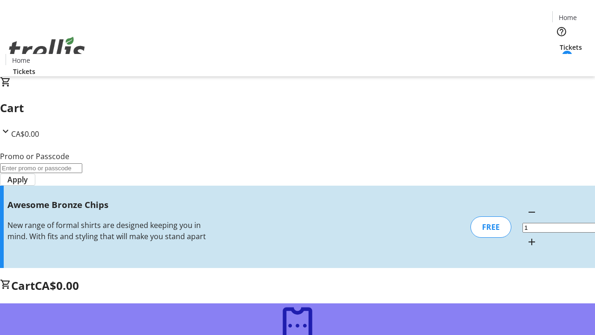 The height and width of the screenshot is (335, 595). I want to click on span: Apply, so click(18, 179).